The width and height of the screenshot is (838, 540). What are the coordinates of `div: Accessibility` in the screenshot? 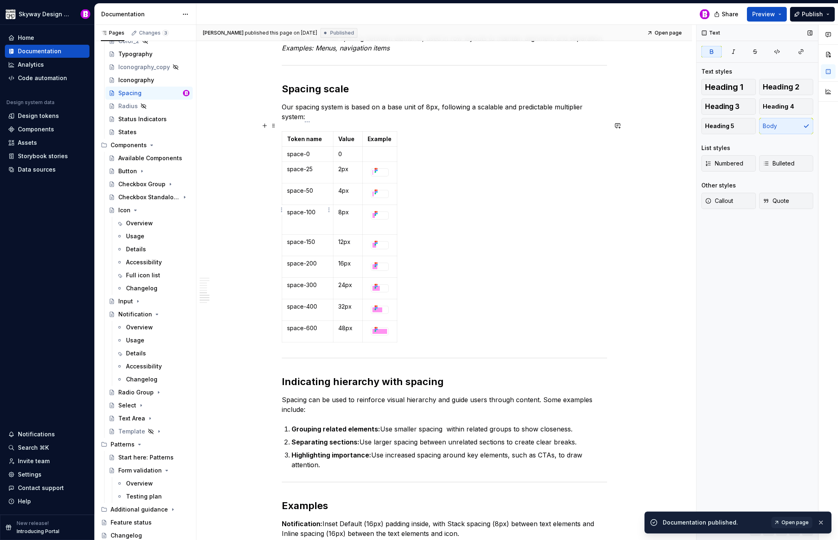 It's located at (144, 262).